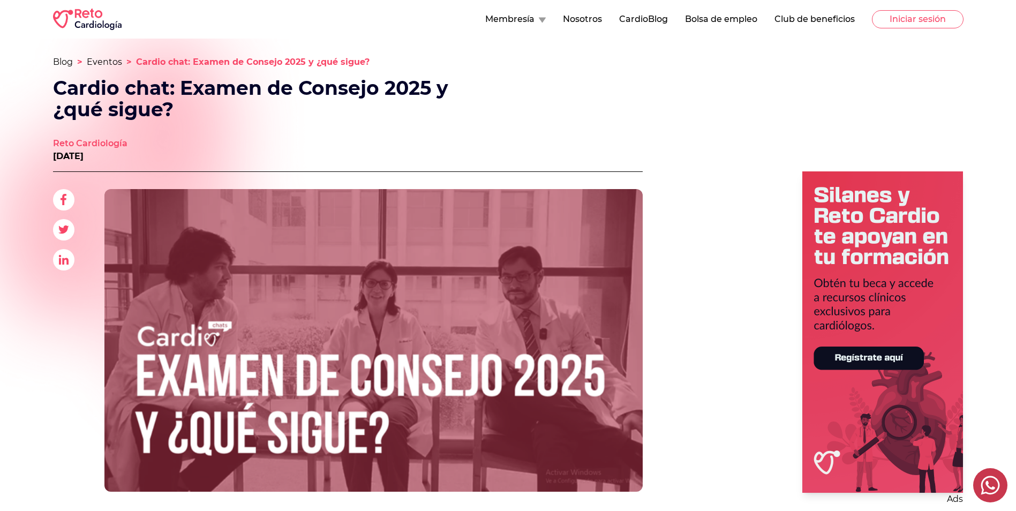  I want to click on a: Iniciar sesión, so click(917, 19).